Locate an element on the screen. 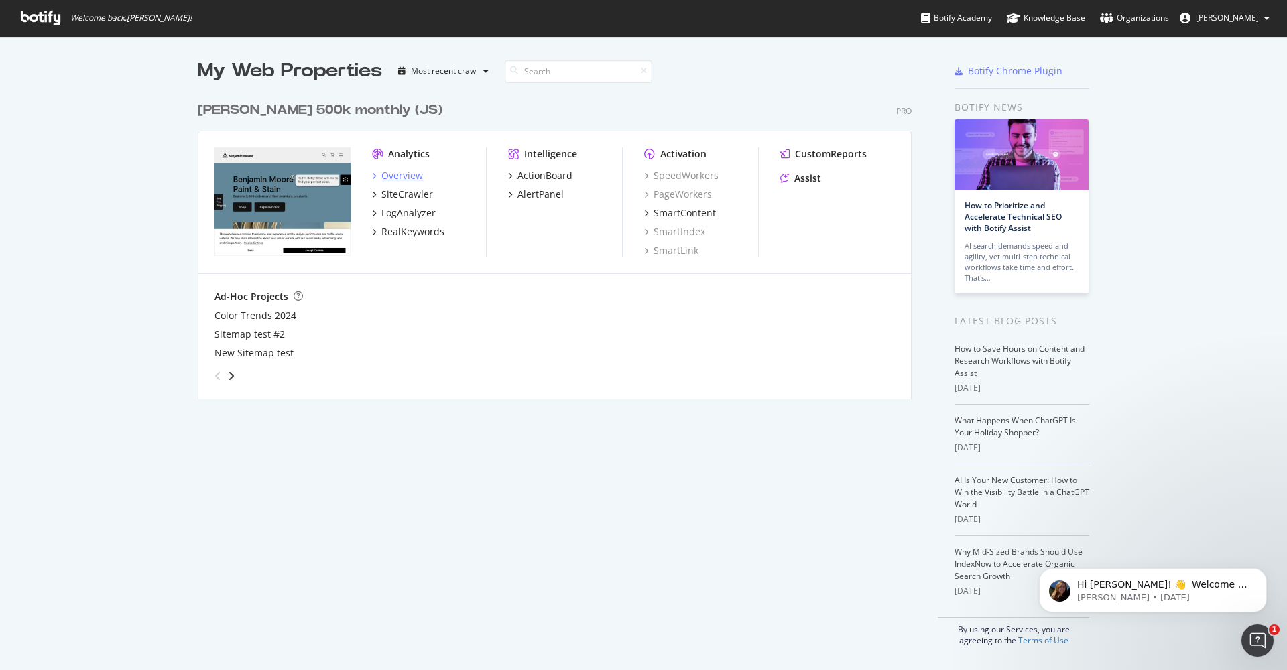 This screenshot has width=1287, height=670. span: 1 is located at coordinates (1274, 630).